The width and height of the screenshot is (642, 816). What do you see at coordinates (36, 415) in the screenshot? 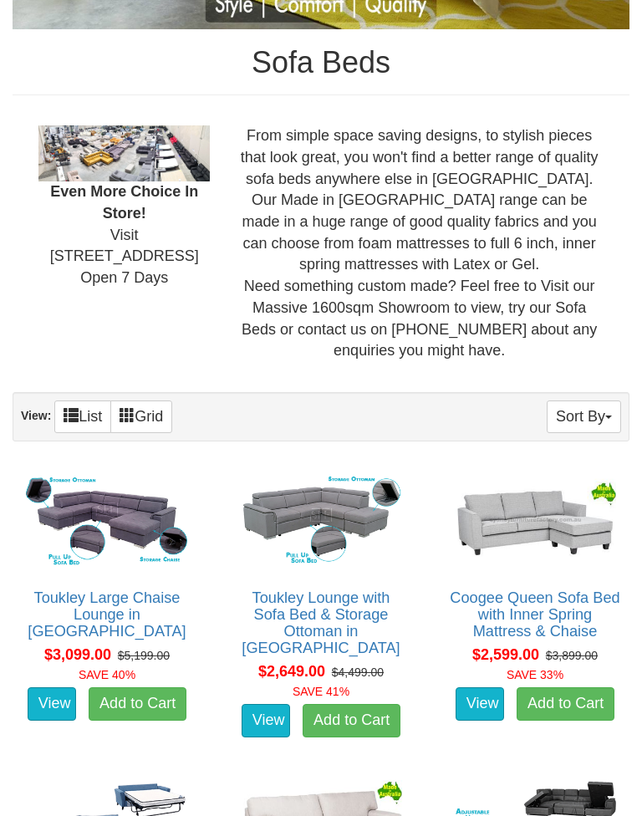
I see `strong: View:` at bounding box center [36, 415].